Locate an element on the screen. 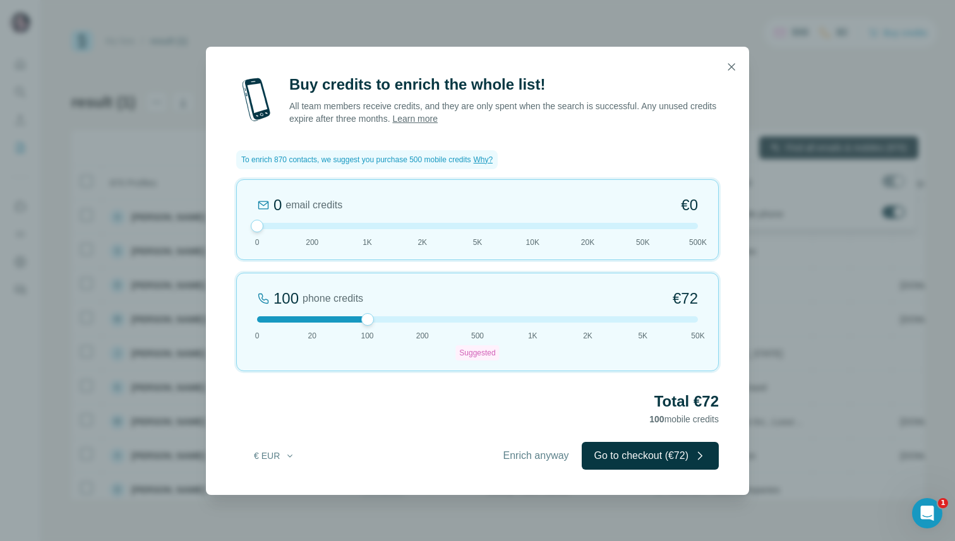 Image resolution: width=955 pixels, height=541 pixels. span: 500 is located at coordinates (477, 336).